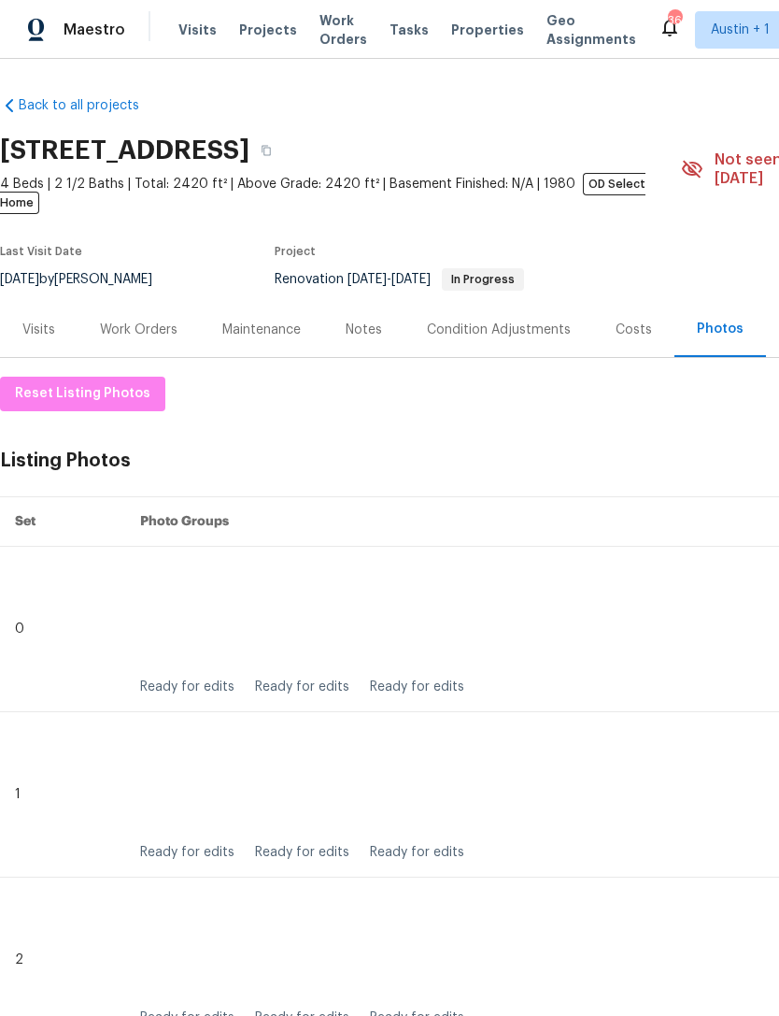 This screenshot has width=779, height=1016. I want to click on span: Work Orders, so click(343, 30).